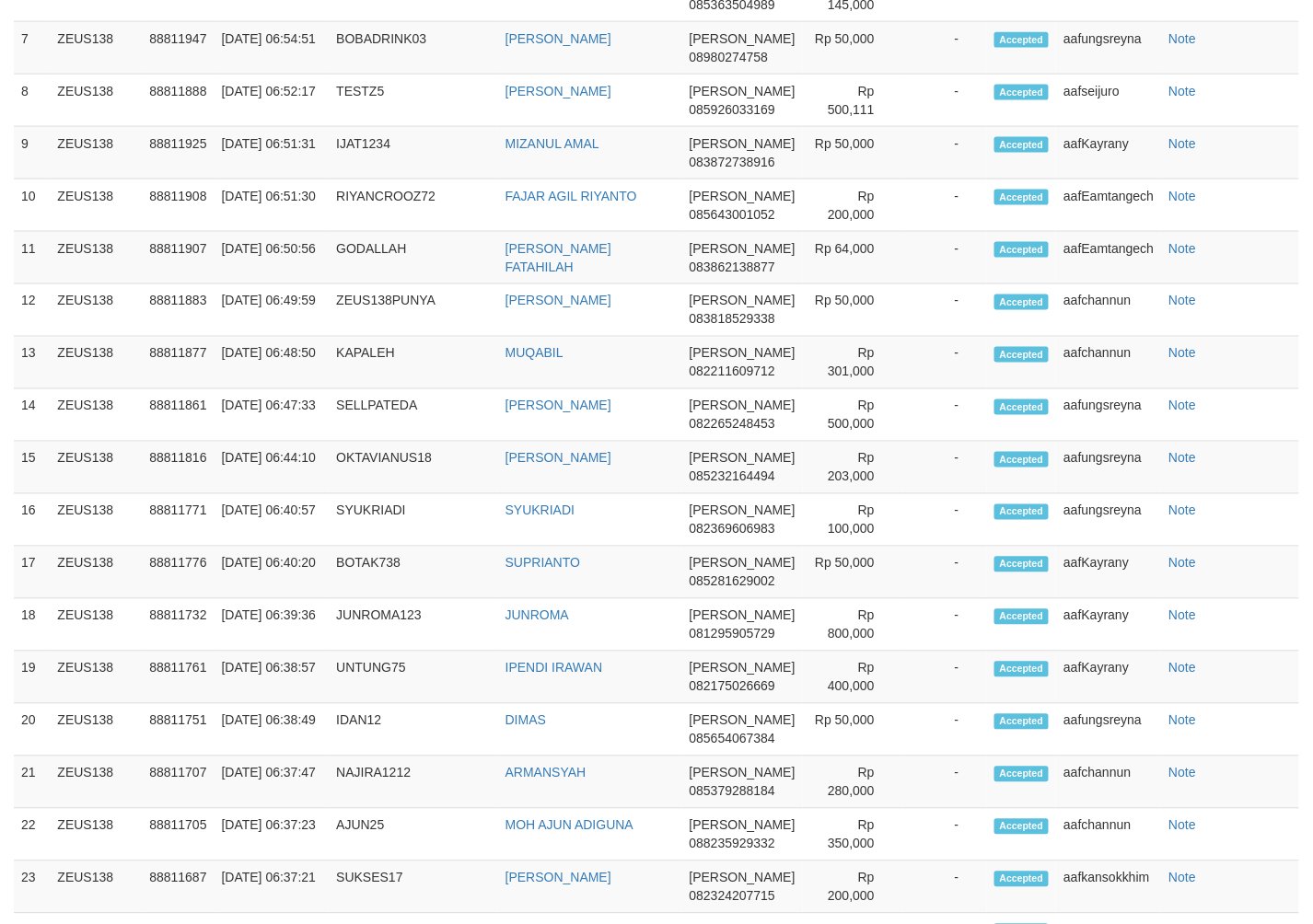 The width and height of the screenshot is (1313, 924). What do you see at coordinates (729, 57) in the screenshot?
I see `span: 08980274758` at bounding box center [729, 57].